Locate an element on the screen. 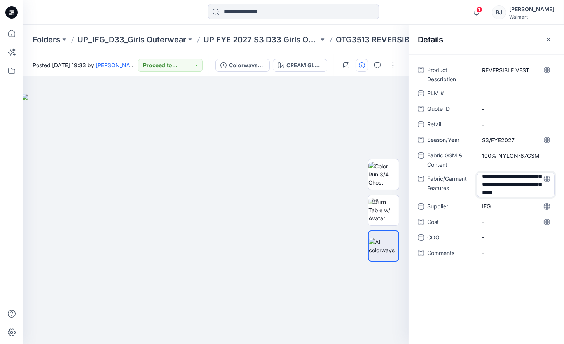 This screenshot has height=344, width=564. img: Color Run 3/4 Ghost is located at coordinates (384, 174).